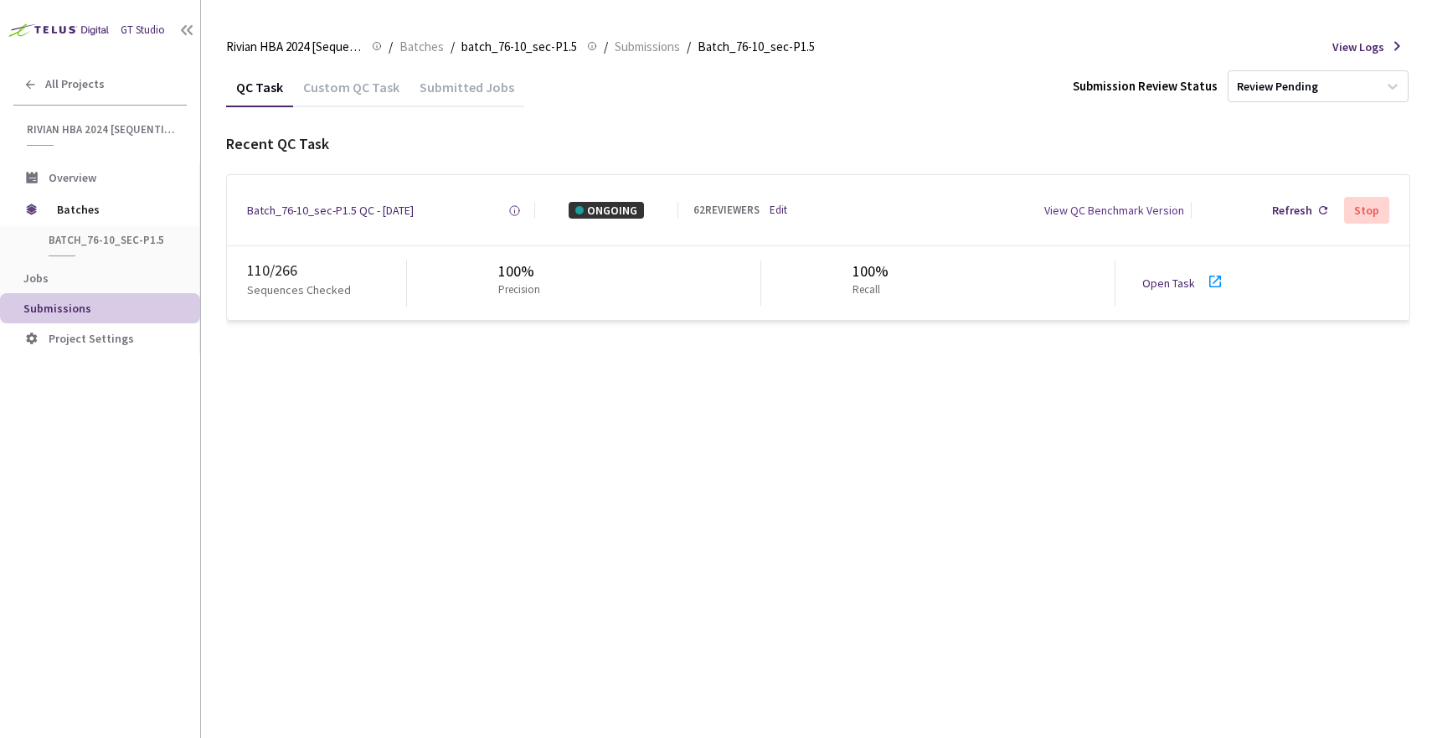 Image resolution: width=1432 pixels, height=738 pixels. What do you see at coordinates (1292, 210) in the screenshot?
I see `div: Refresh` at bounding box center [1292, 210].